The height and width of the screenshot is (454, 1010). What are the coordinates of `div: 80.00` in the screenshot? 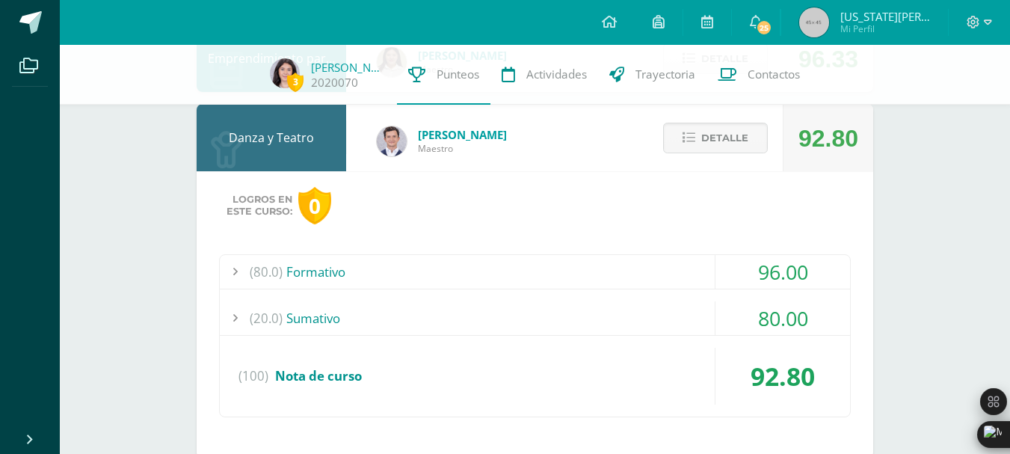 It's located at (783, 318).